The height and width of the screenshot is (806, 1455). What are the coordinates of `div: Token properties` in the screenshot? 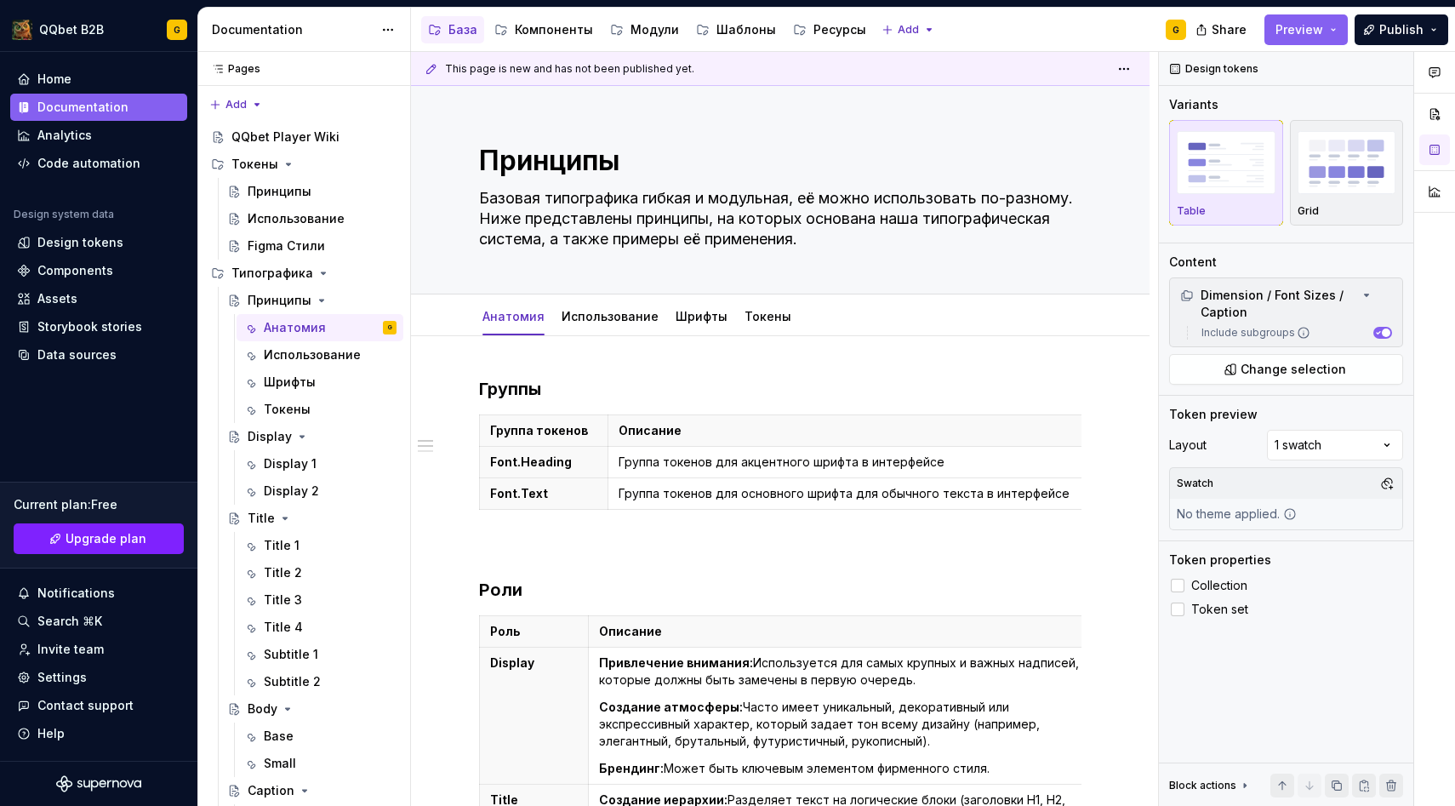 It's located at (1220, 560).